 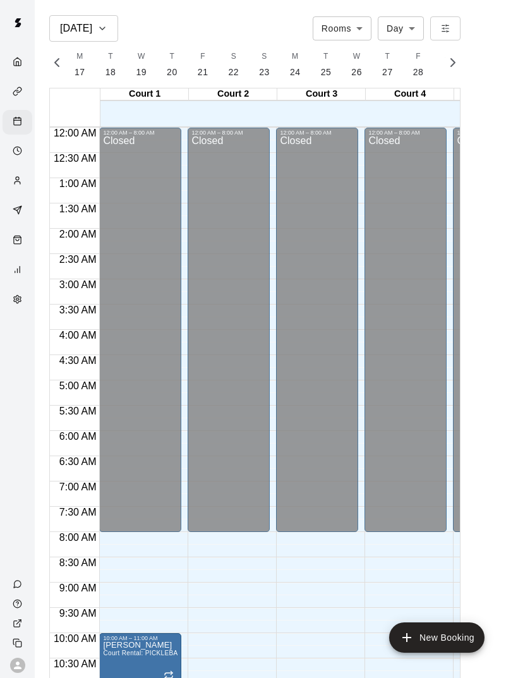 What do you see at coordinates (80, 64) in the screenshot?
I see `button: M17` at bounding box center [80, 64].